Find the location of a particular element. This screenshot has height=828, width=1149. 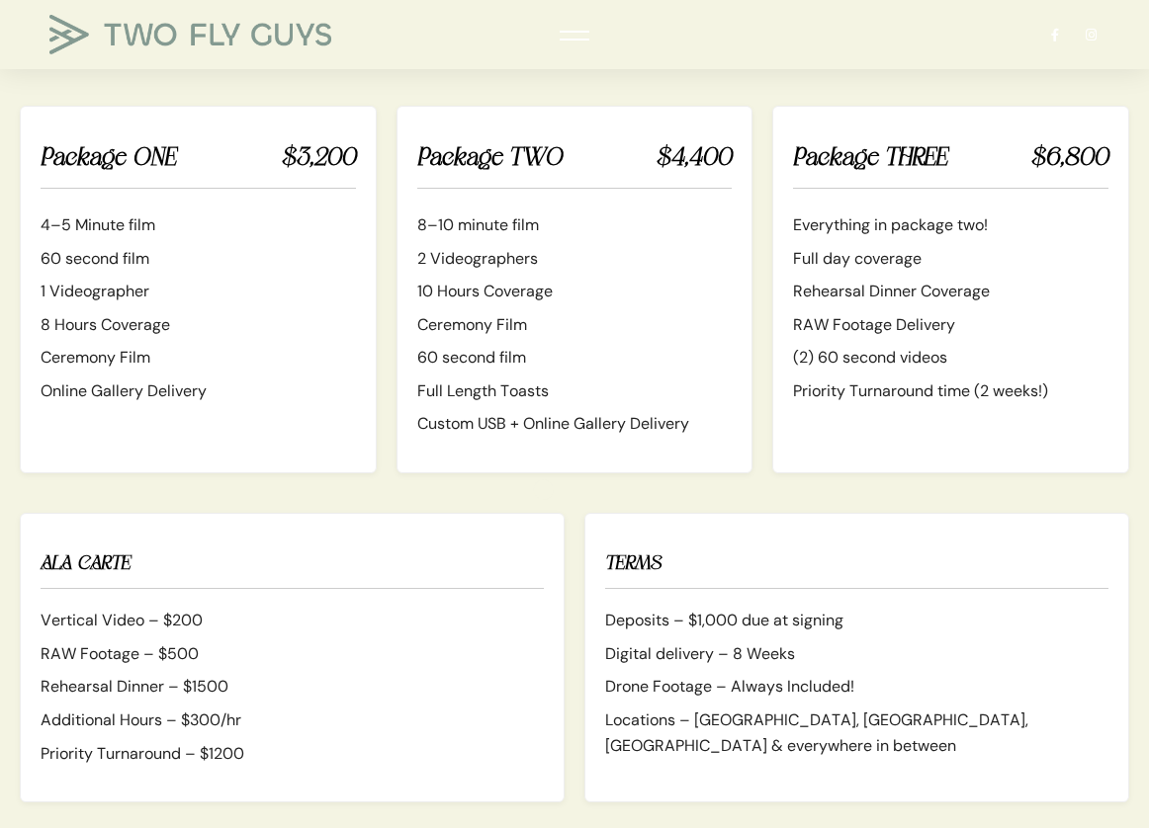

li: Everything in package two! is located at coordinates (950, 225).